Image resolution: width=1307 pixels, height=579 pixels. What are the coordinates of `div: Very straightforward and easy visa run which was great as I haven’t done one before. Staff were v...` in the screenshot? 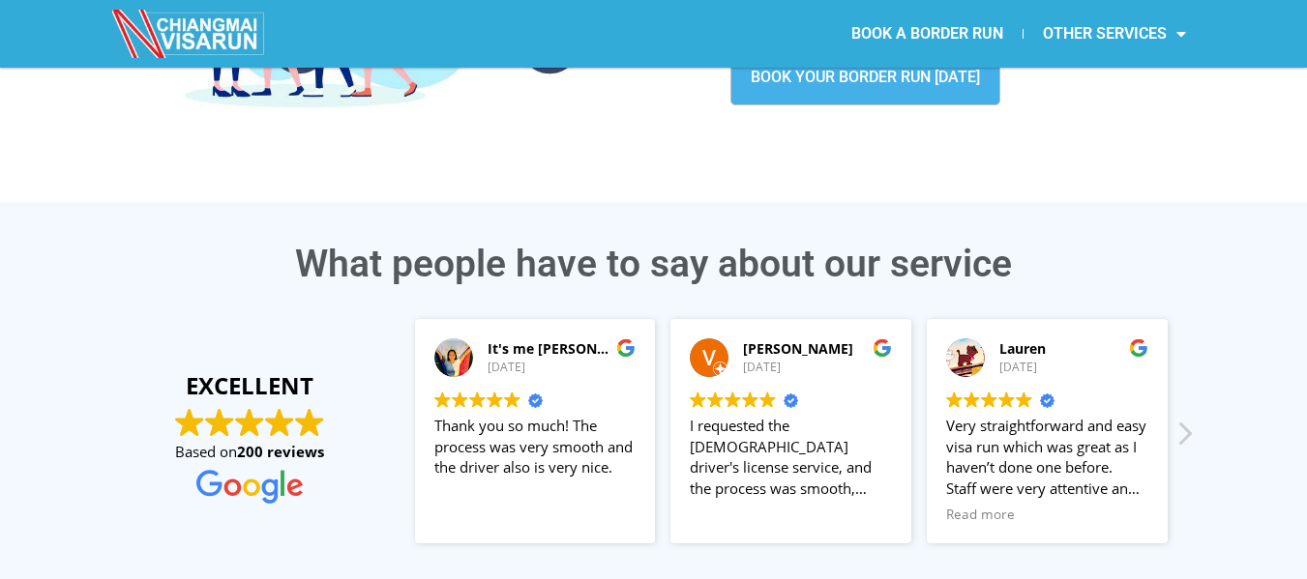 It's located at (1047, 458).